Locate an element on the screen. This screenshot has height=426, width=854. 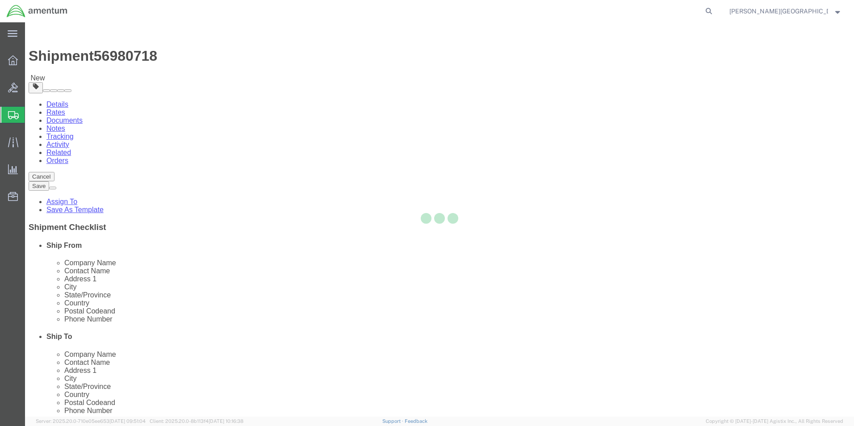
span: Client: 2025.20.0-8b113f4 is located at coordinates (196, 421).